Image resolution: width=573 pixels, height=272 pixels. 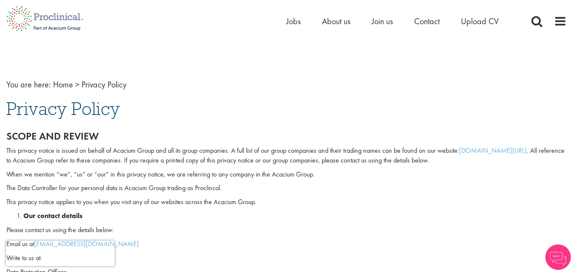 I want to click on span: Join us, so click(x=382, y=21).